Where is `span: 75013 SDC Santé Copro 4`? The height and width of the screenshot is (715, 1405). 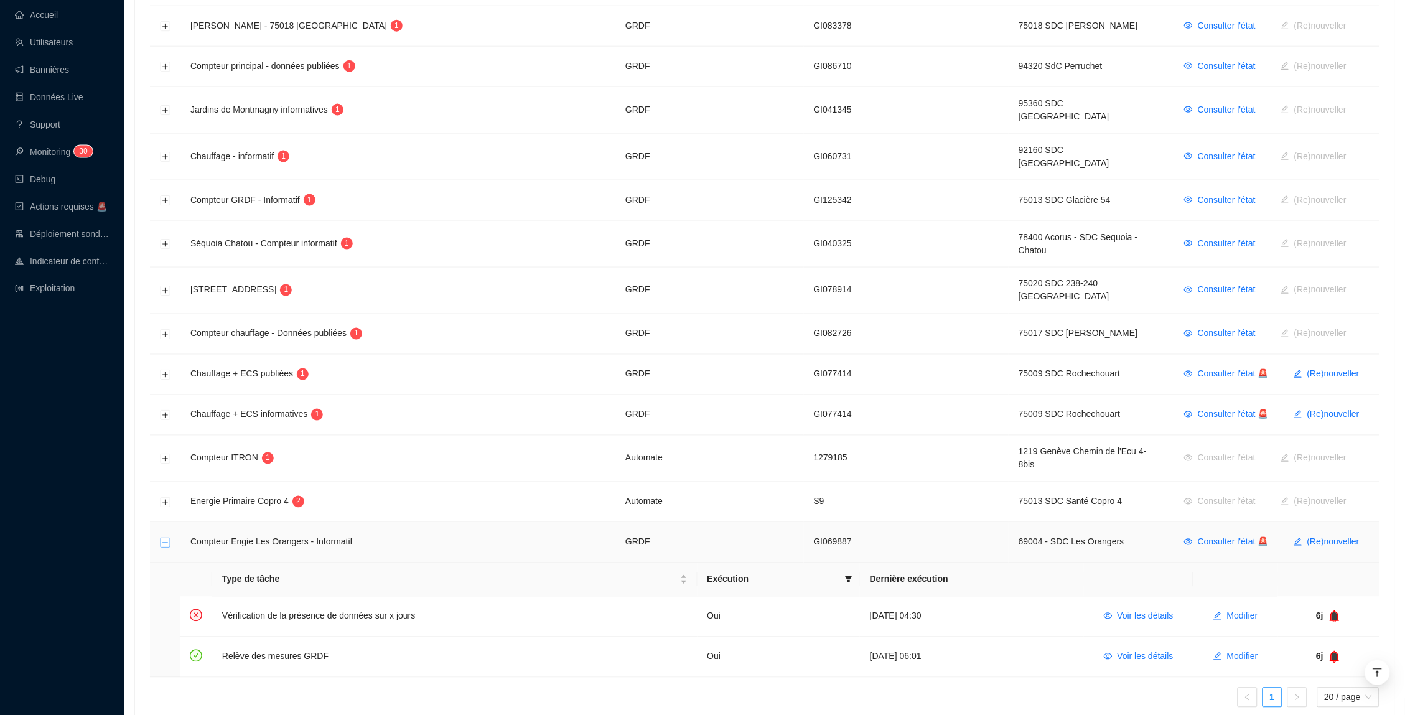 span: 75013 SDC Santé Copro 4 is located at coordinates (1070, 501).